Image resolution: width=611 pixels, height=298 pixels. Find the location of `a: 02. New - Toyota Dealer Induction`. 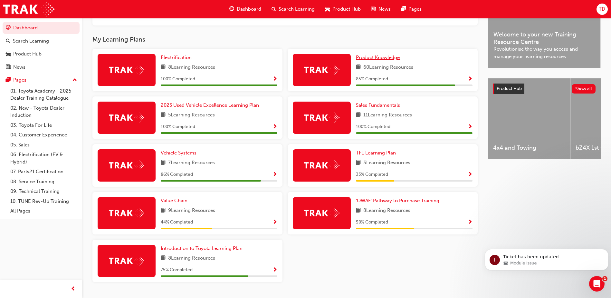

a: 02. New - Toyota Dealer Induction is located at coordinates (43, 111).